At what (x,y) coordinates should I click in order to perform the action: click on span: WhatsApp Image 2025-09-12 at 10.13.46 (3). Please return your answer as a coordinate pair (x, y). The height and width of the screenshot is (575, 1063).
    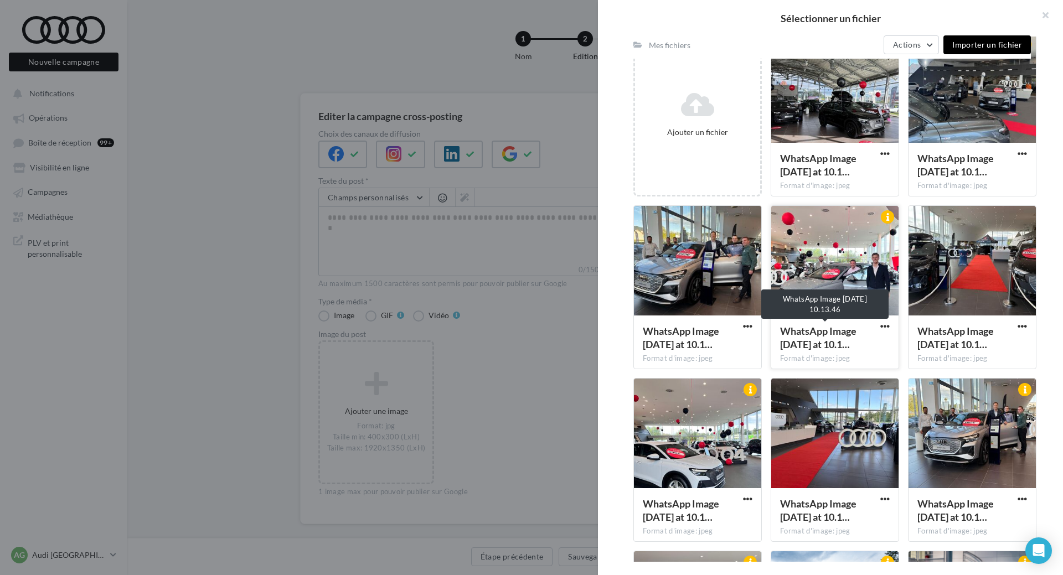
    Looking at the image, I should click on (955, 165).